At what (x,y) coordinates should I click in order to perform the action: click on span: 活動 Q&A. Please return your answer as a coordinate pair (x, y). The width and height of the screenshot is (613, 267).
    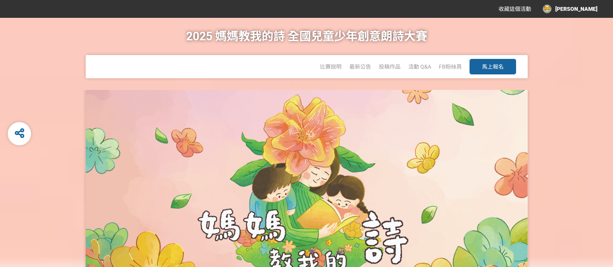
    Looking at the image, I should click on (419, 67).